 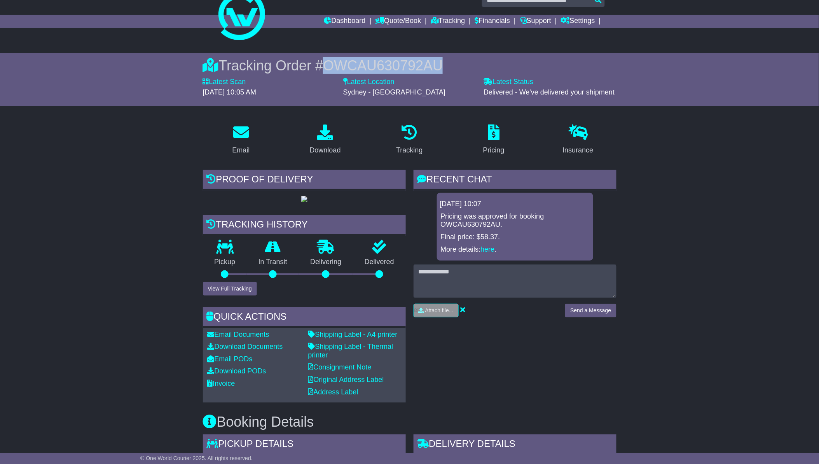 I want to click on label: Latest Location, so click(x=369, y=82).